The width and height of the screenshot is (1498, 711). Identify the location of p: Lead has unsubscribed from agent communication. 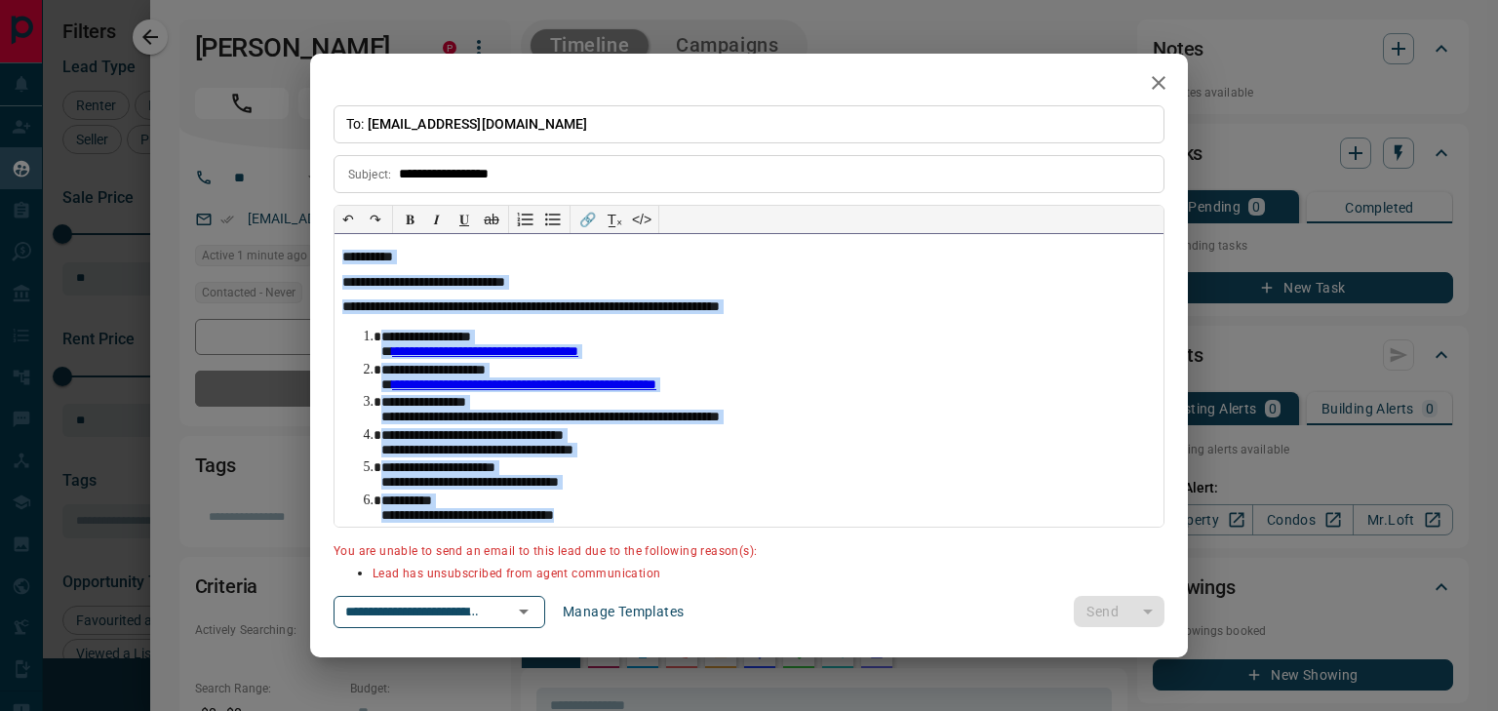
(768, 574).